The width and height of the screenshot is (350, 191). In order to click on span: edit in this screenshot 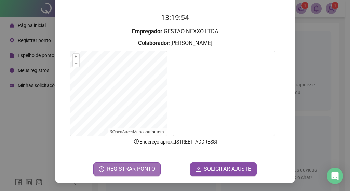, I will do `click(198, 169)`.